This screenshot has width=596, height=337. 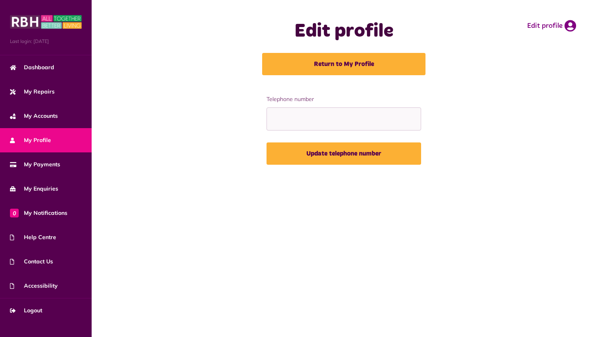 What do you see at coordinates (14, 213) in the screenshot?
I see `span: 0` at bounding box center [14, 213].